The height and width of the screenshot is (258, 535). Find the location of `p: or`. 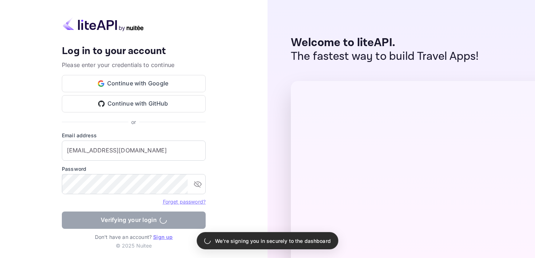

p: or is located at coordinates (134, 122).